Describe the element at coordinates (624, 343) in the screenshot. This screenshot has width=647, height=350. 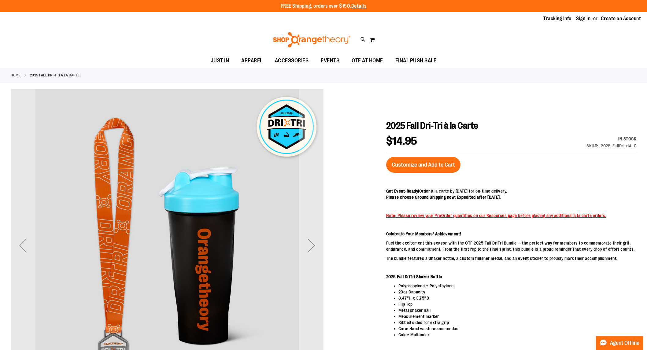
I see `span: Agent Offline` at that location.